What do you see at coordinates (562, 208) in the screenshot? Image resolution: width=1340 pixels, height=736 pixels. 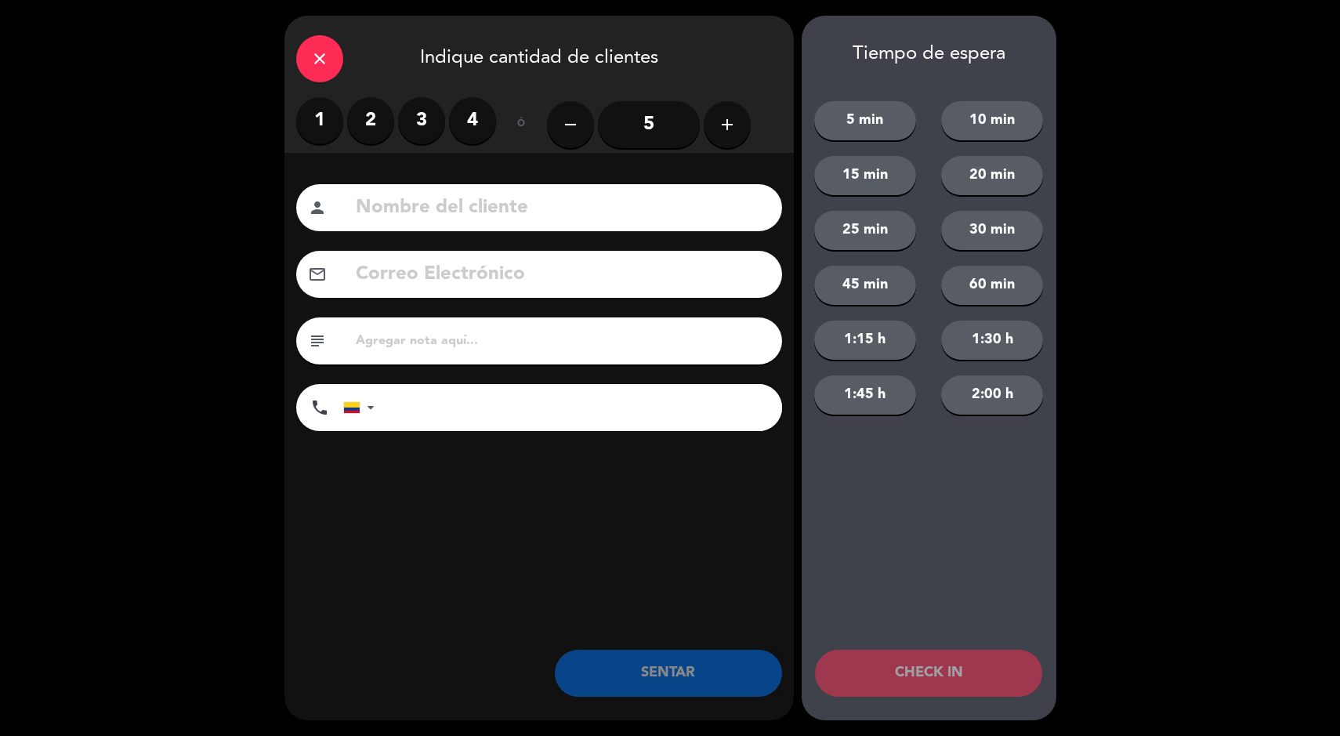 I see `input: Nombre del cliente` at bounding box center [562, 208].